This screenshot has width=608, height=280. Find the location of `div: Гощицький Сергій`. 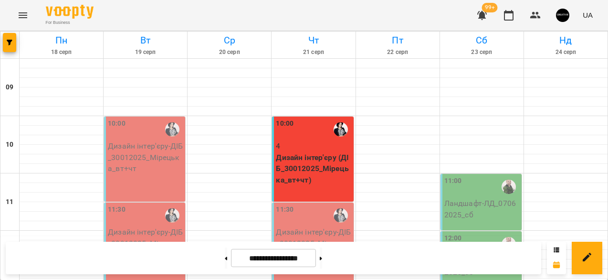

div: Гощицький Сергій is located at coordinates (509, 187).